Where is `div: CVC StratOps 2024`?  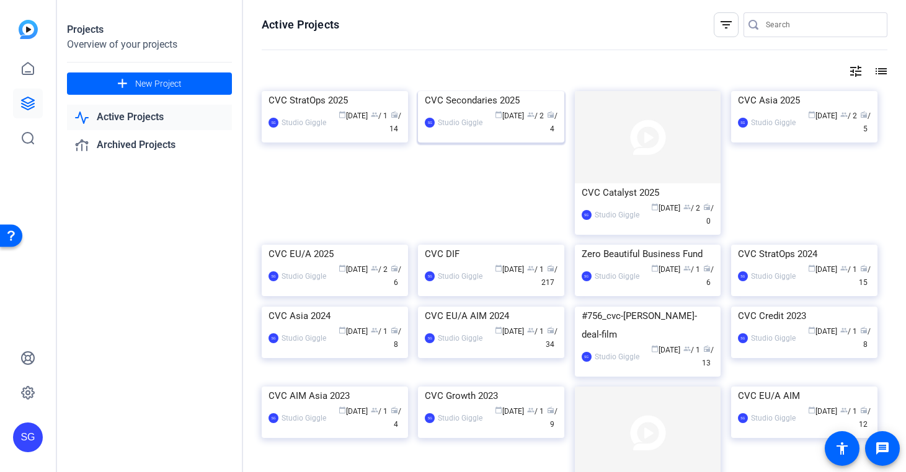
div: CVC StratOps 2024 is located at coordinates (804, 254).